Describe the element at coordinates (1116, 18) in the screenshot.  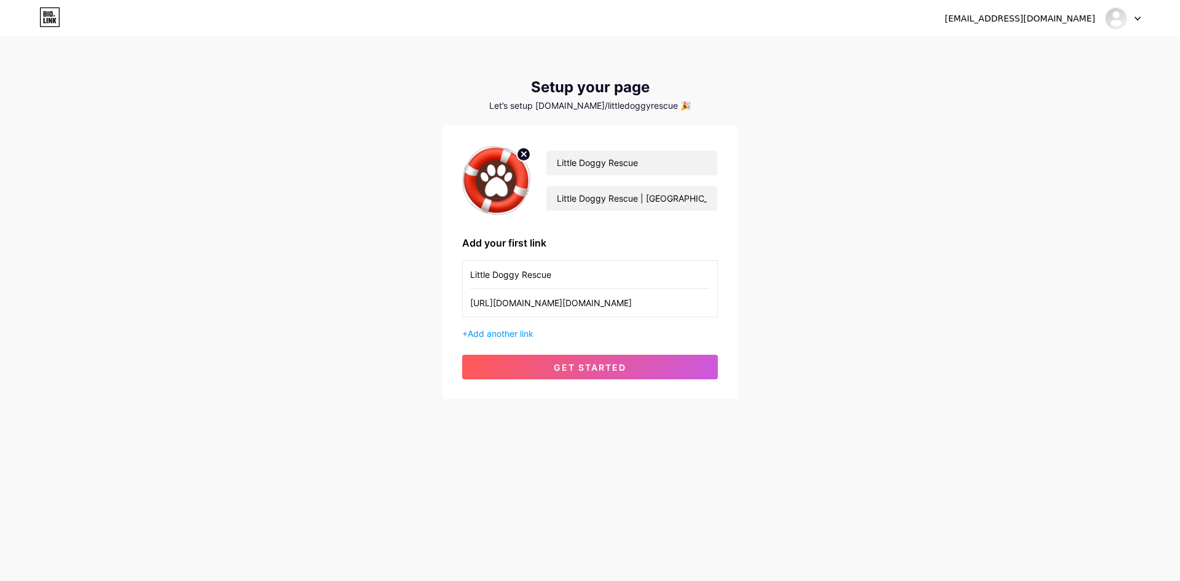
I see `img: littledoggyrescue` at that location.